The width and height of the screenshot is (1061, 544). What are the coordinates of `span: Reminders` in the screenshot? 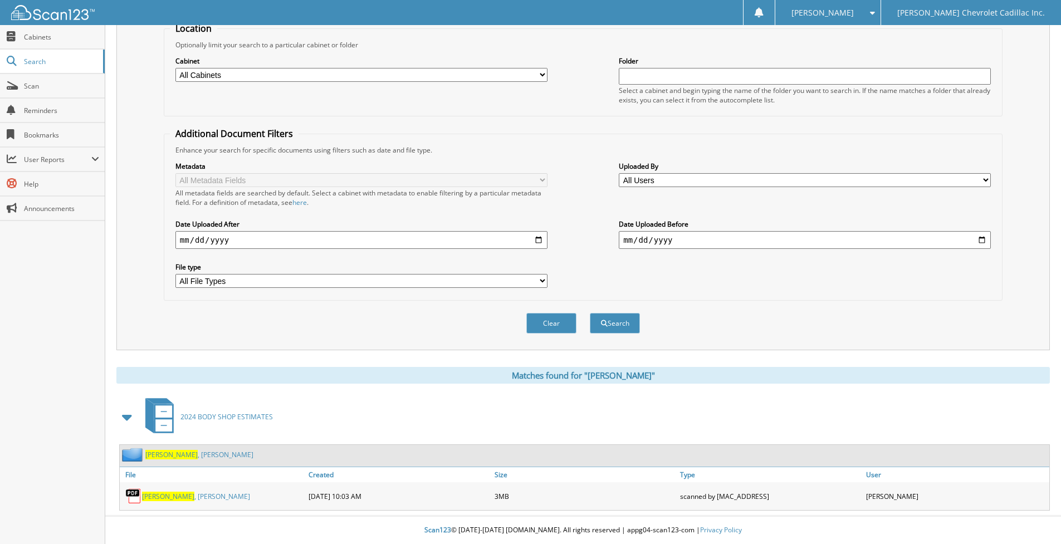 It's located at (61, 110).